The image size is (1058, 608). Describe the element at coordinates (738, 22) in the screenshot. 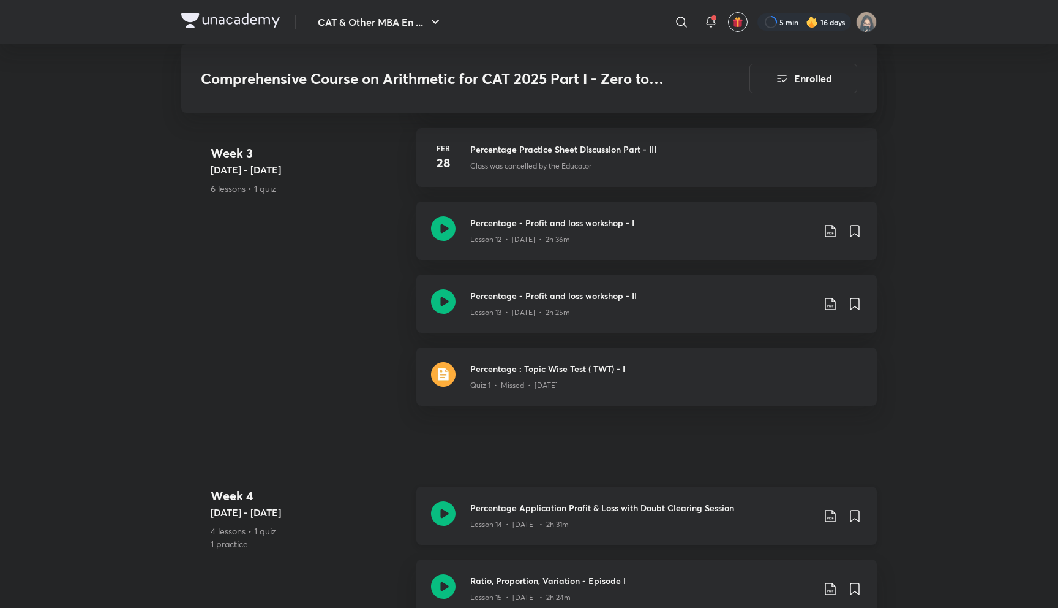

I see `img: avatar` at that location.